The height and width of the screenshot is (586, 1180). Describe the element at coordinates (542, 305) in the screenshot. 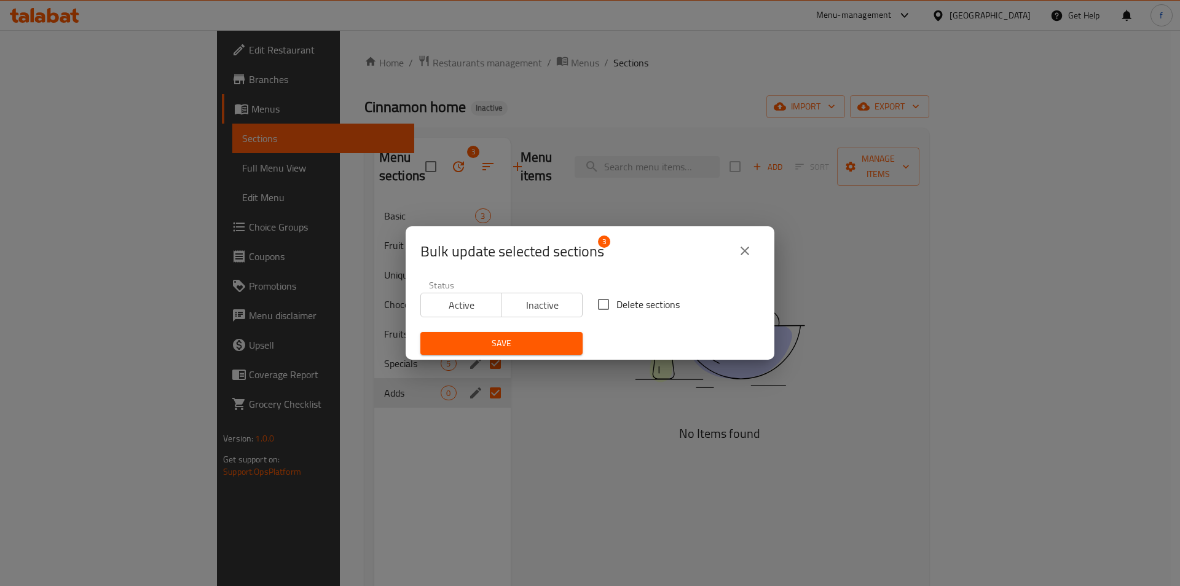

I see `button: Inactive` at that location.